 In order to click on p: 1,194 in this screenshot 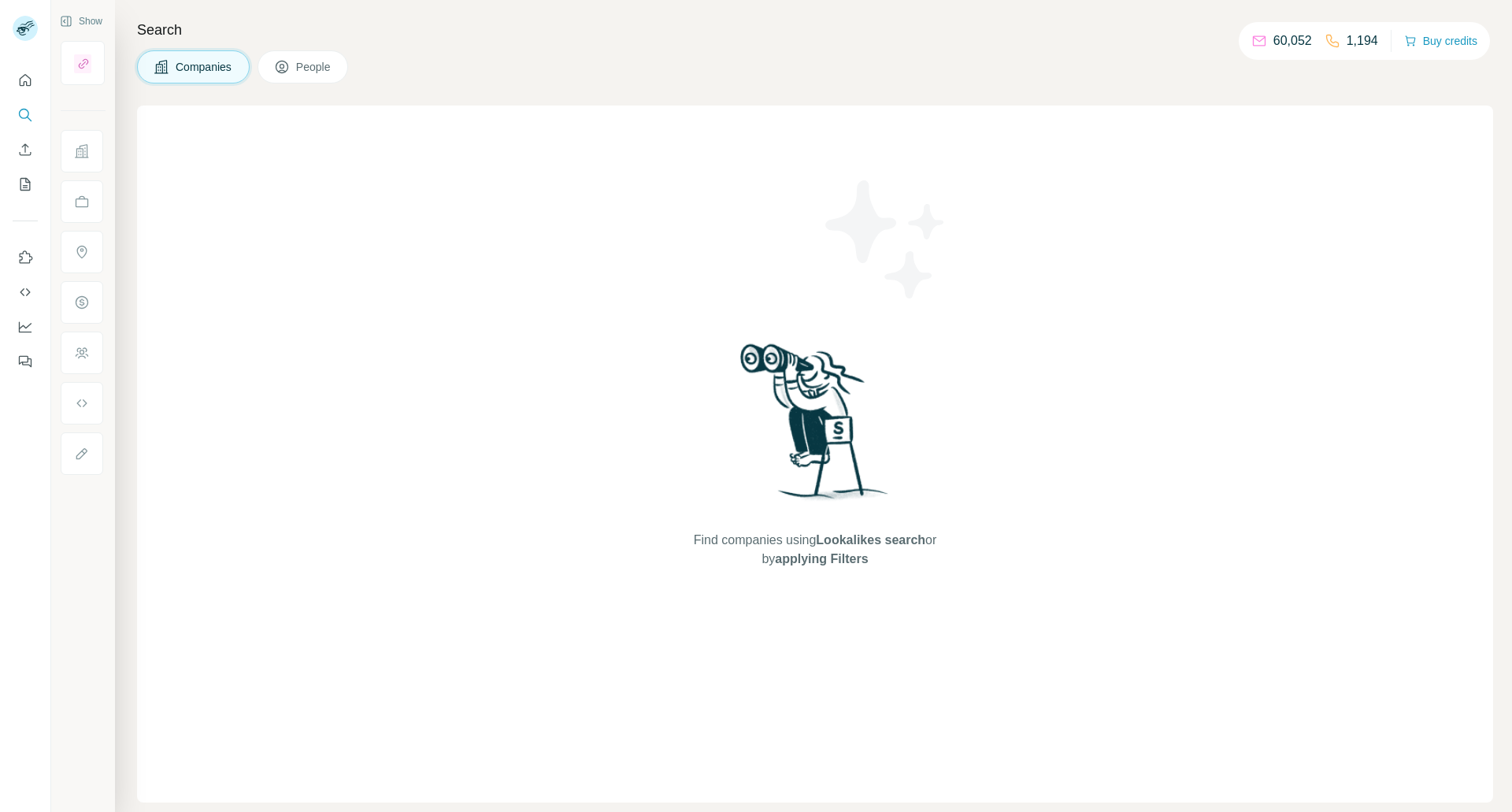, I will do `click(1362, 41)`.